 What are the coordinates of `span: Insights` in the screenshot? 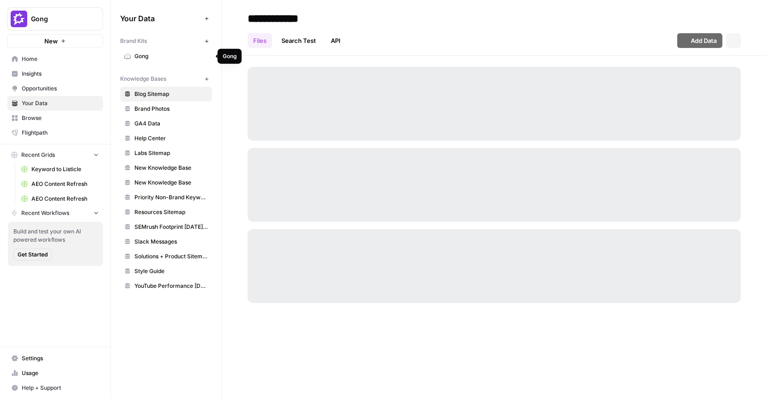 It's located at (60, 74).